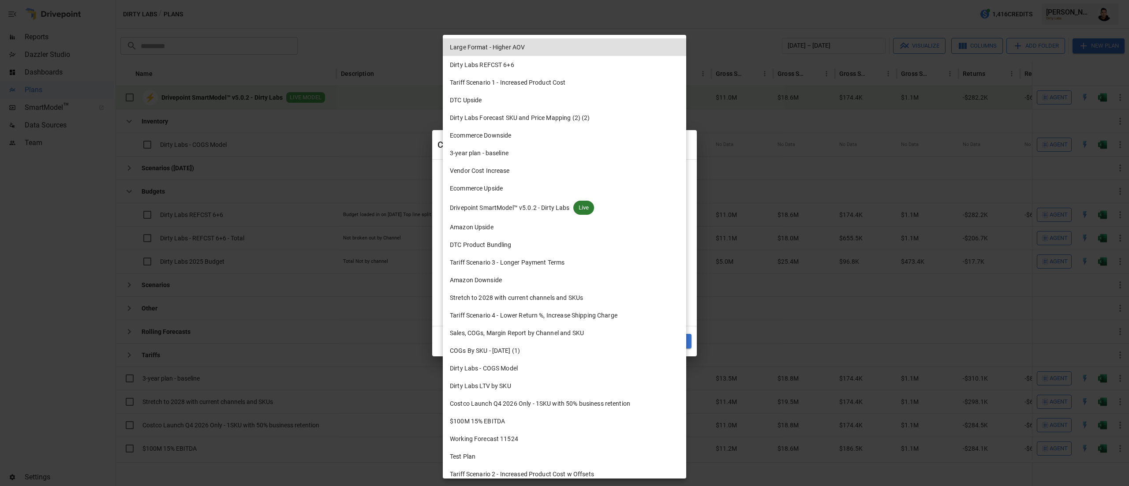 The width and height of the screenshot is (1129, 486). What do you see at coordinates (472, 227) in the screenshot?
I see `span: Amazon Upside` at bounding box center [472, 227].